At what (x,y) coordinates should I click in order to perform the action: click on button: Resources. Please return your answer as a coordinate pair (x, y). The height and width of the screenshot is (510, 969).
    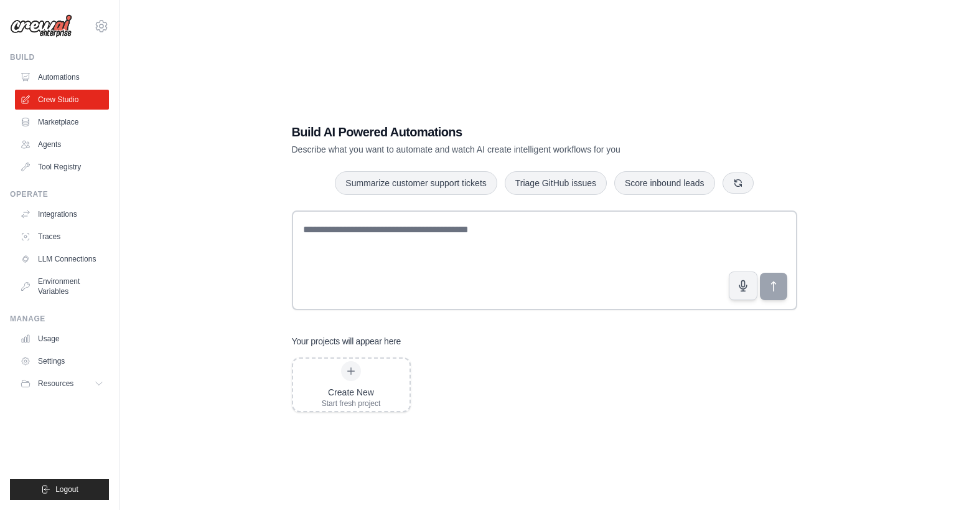
    Looking at the image, I should click on (62, 383).